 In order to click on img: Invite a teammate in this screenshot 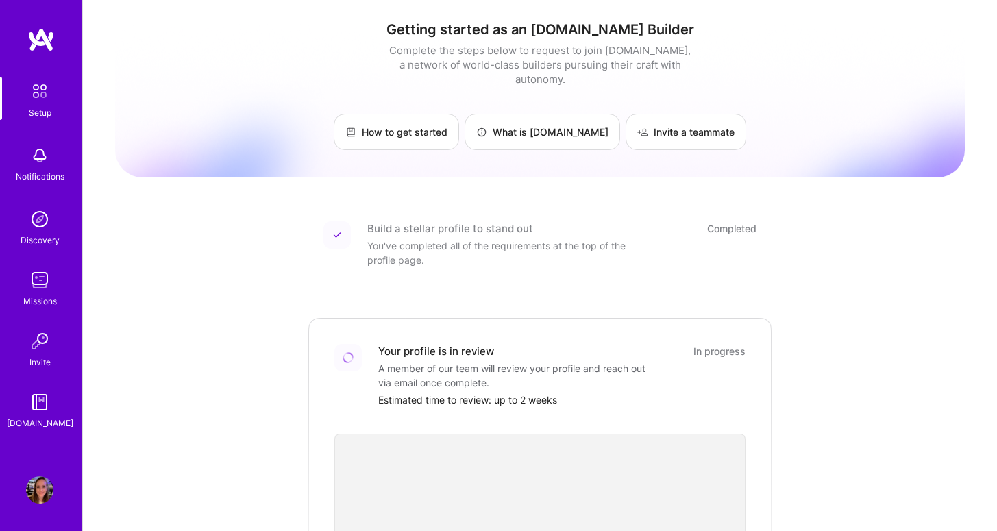, I will do `click(643, 132)`.